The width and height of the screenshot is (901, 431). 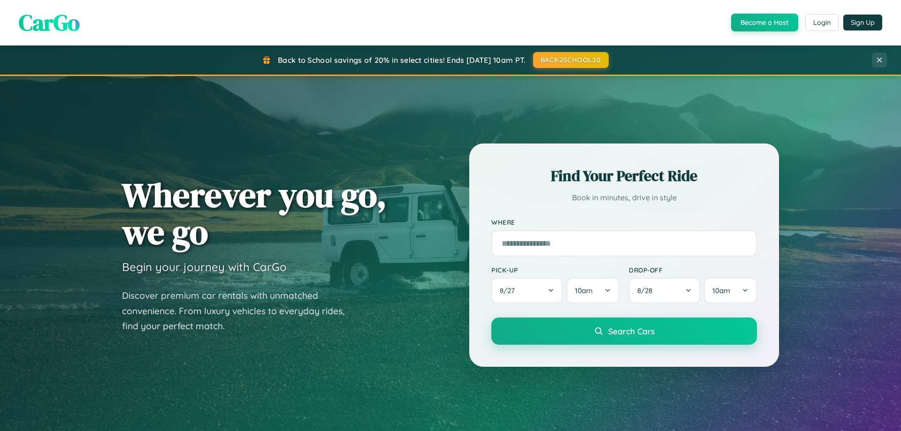 I want to click on h2: Find Your Perfect Ride, so click(x=624, y=176).